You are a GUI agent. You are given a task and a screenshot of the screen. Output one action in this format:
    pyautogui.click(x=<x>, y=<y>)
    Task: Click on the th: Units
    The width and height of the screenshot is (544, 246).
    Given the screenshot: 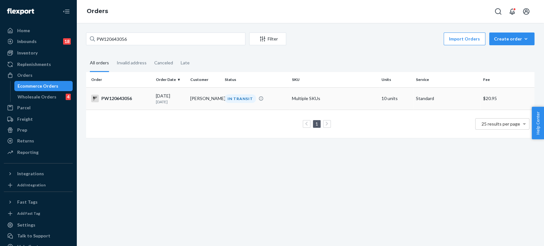 What is the action you would take?
    pyautogui.click(x=396, y=80)
    